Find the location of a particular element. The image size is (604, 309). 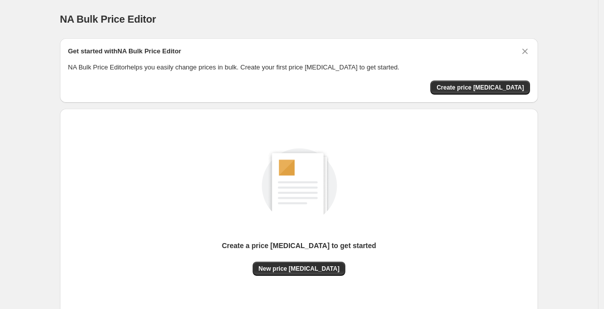

p: NA Bulk Price Editor helps you easily change prices in bulk. Create your first price [MEDICAL_DAT... is located at coordinates (299, 67).